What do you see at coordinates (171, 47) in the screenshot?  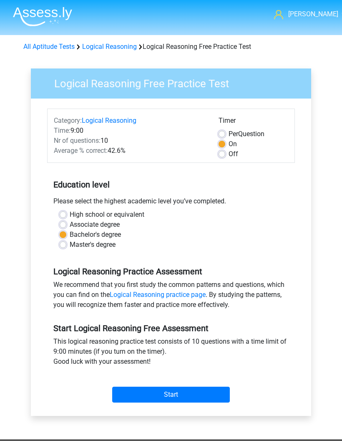 I see `div: Logical Reasoning Free Practice Test` at bounding box center [171, 47].